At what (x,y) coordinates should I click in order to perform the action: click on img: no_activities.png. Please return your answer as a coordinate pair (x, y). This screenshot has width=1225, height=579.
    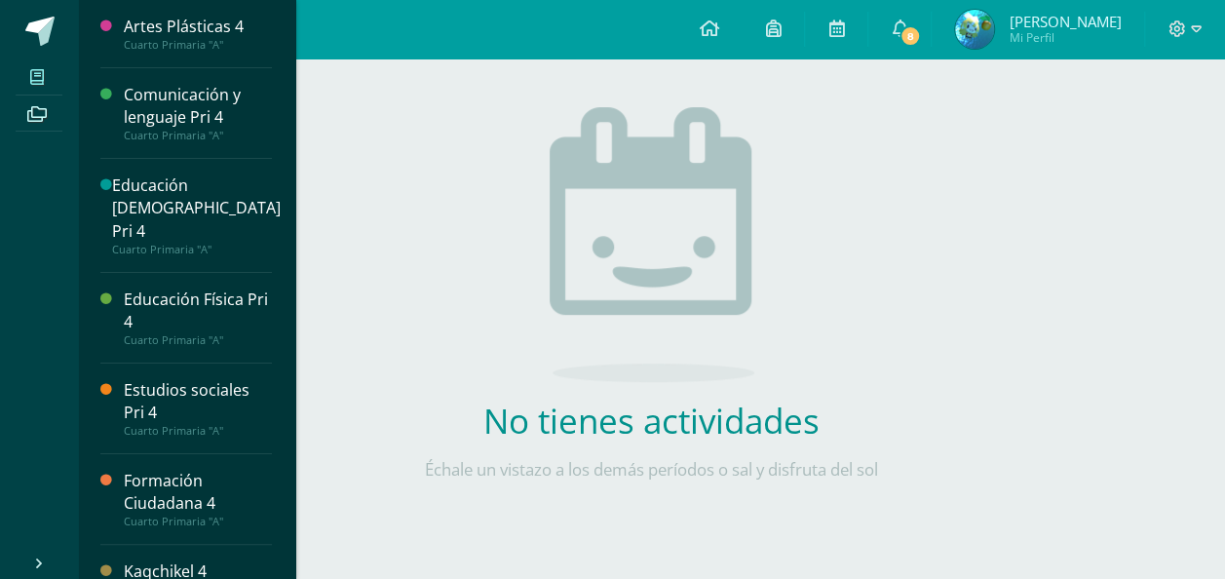
    Looking at the image, I should click on (652, 245).